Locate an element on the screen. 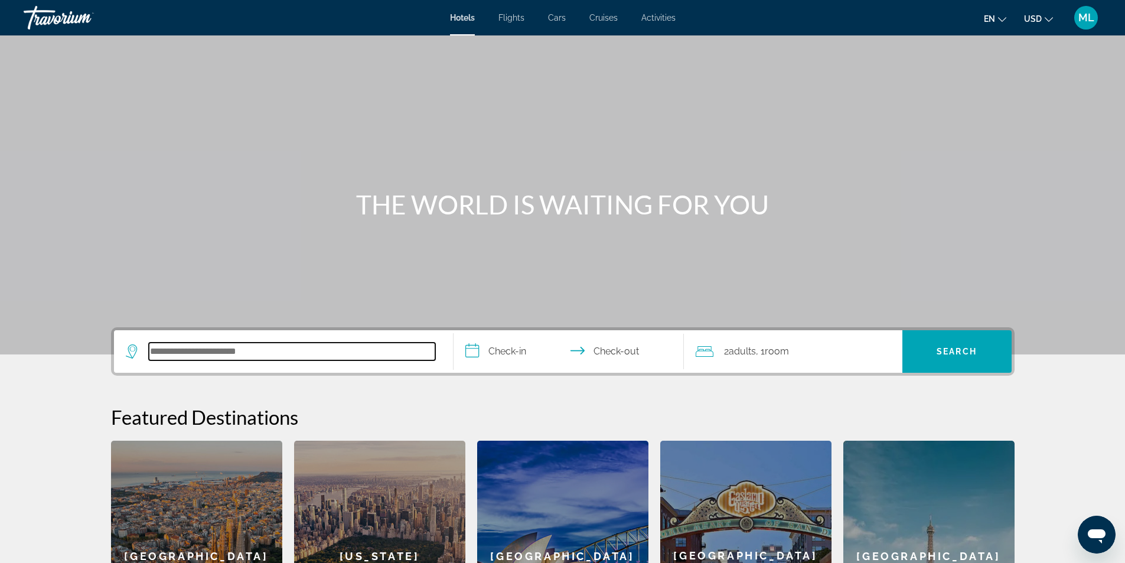  span: Search is located at coordinates (957, 351).